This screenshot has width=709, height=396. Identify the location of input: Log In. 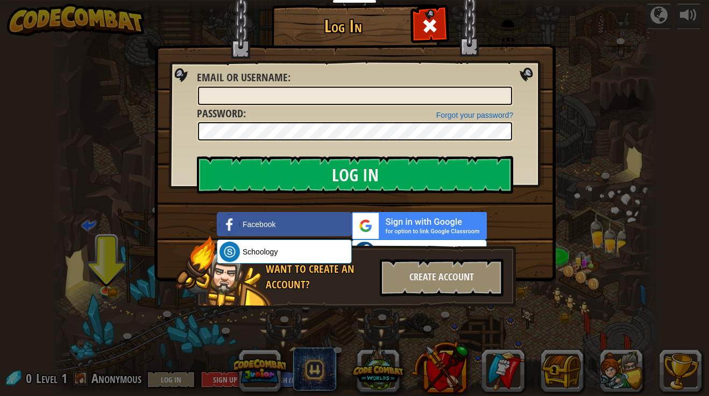
(355, 175).